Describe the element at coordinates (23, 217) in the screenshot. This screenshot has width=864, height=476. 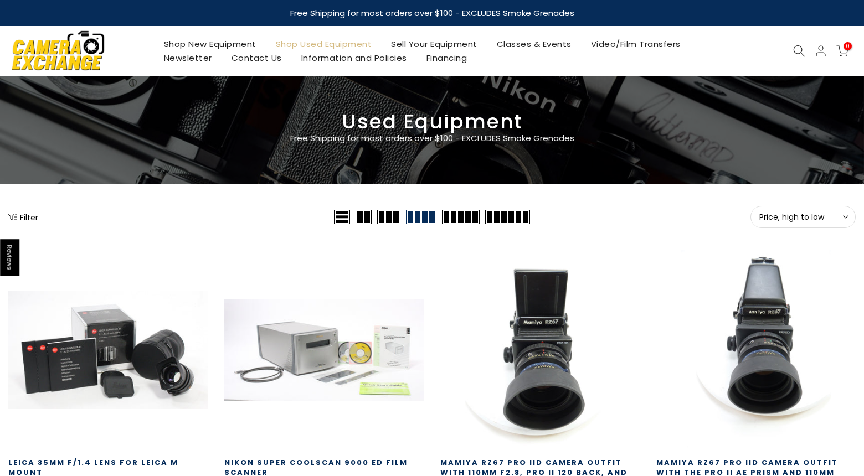
I see `button: Show filters` at that location.